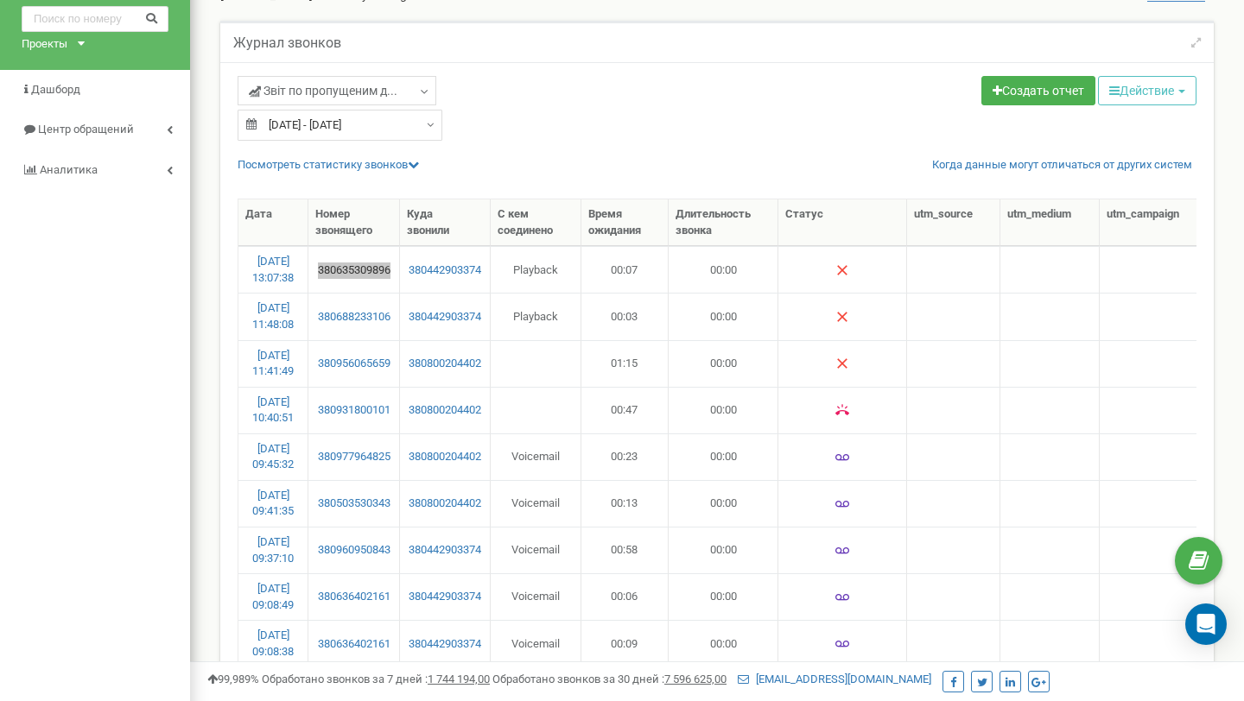 This screenshot has width=1244, height=701. Describe the element at coordinates (609, 679) in the screenshot. I see `span: Обработано звонков за 30 дней :` at that location.